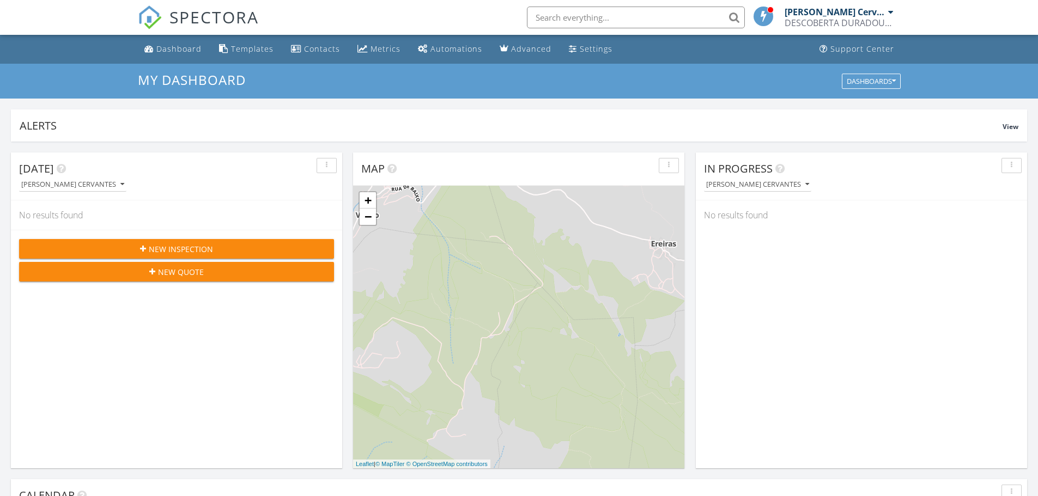  I want to click on a: Templates, so click(246, 49).